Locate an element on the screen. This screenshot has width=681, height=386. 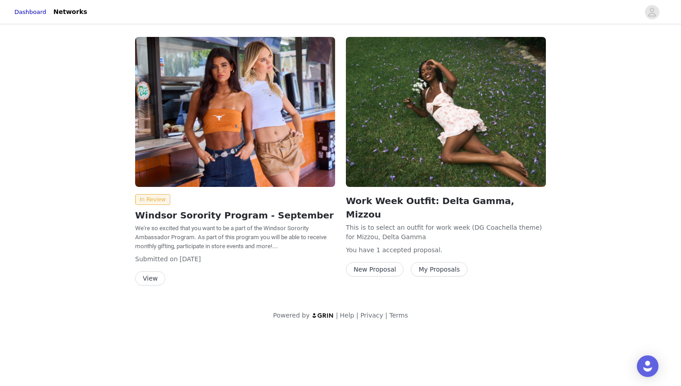
span: In Review is located at coordinates (153, 200).